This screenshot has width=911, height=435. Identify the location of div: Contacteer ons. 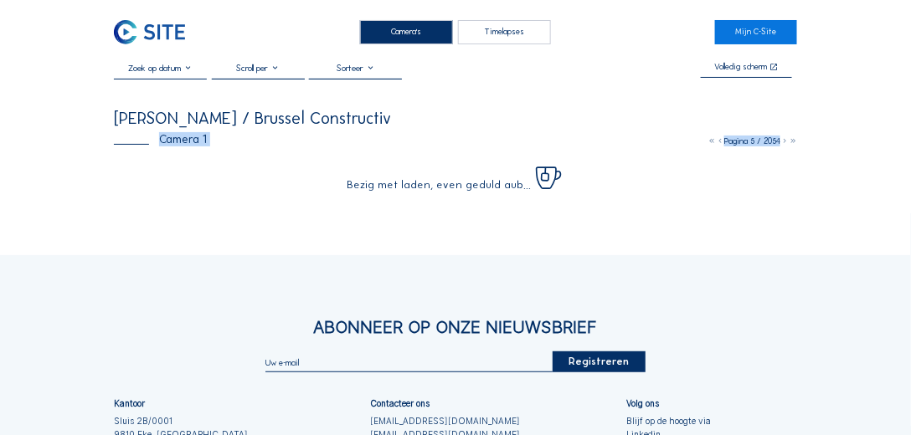
(399, 404).